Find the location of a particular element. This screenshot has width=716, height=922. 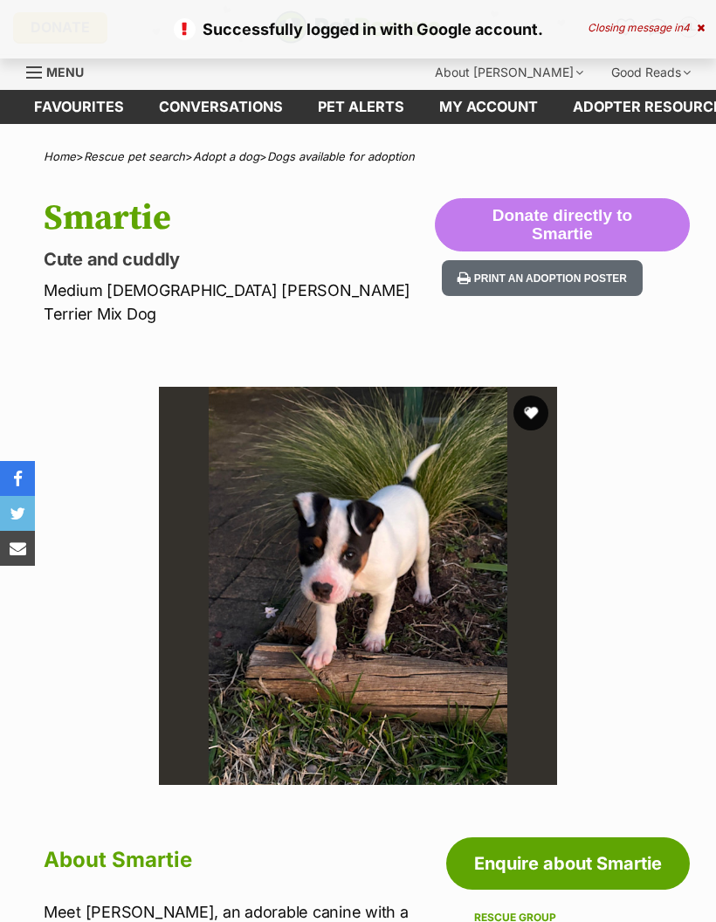

h1: Smartie is located at coordinates (239, 218).